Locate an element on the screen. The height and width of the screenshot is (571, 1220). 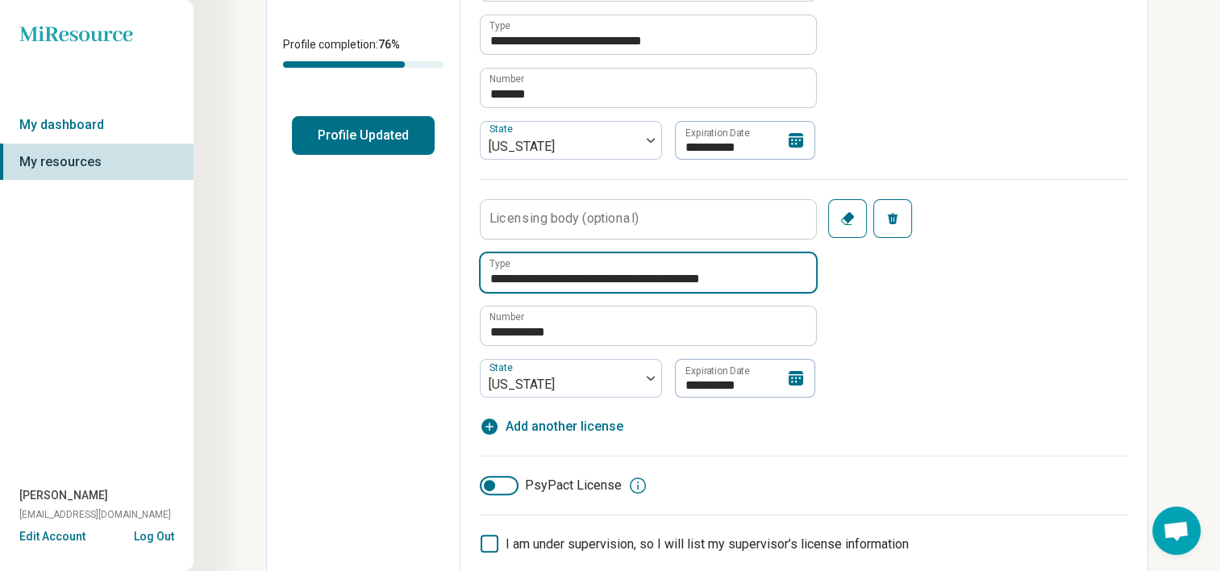
button: Log Out is located at coordinates (154, 535).